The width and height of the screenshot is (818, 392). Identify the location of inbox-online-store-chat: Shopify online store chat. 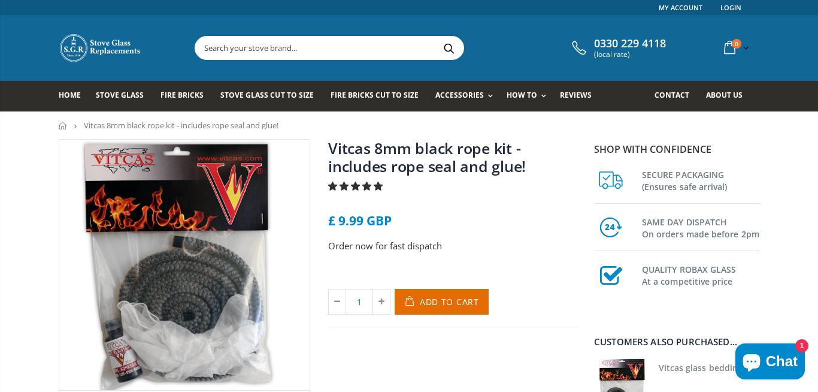
(770, 362).